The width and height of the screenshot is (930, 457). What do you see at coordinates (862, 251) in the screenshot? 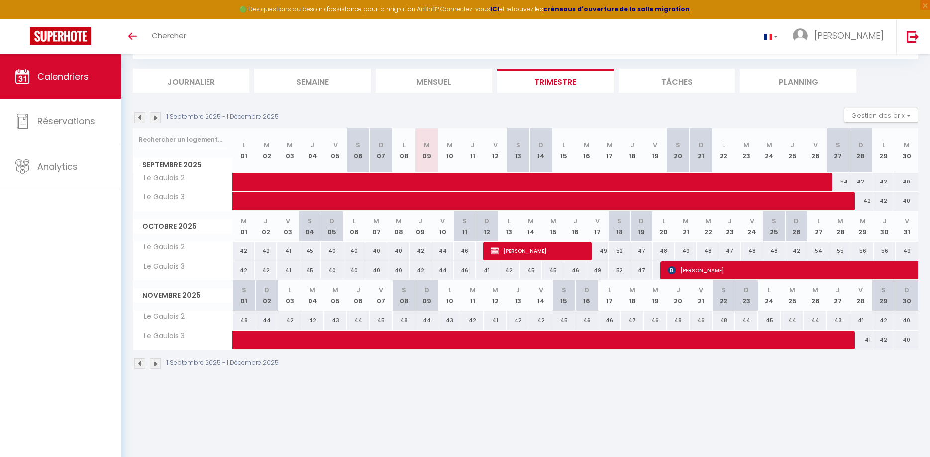
I see `div: 56` at bounding box center [862, 251].